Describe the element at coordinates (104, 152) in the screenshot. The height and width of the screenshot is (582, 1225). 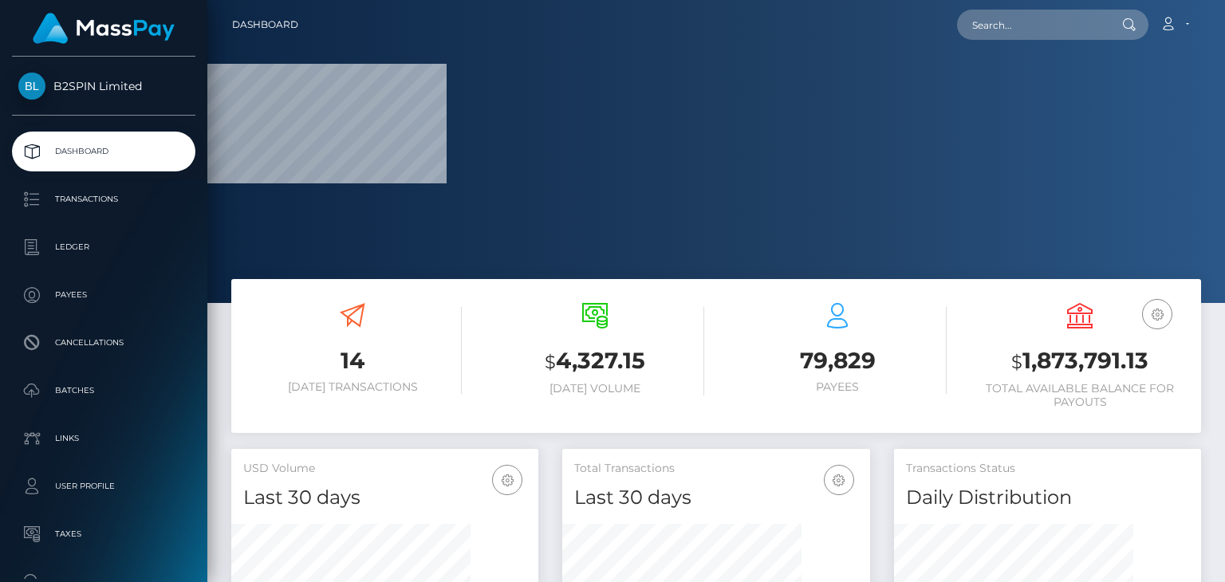
I see `p: Dashboard` at that location.